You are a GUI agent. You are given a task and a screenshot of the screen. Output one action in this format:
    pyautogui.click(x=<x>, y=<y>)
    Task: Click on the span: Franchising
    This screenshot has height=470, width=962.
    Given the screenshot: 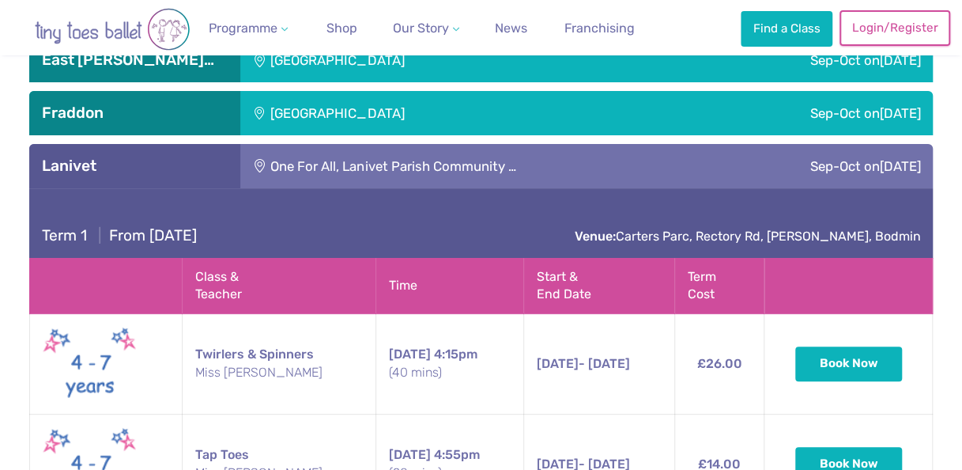 What is the action you would take?
    pyautogui.click(x=599, y=28)
    